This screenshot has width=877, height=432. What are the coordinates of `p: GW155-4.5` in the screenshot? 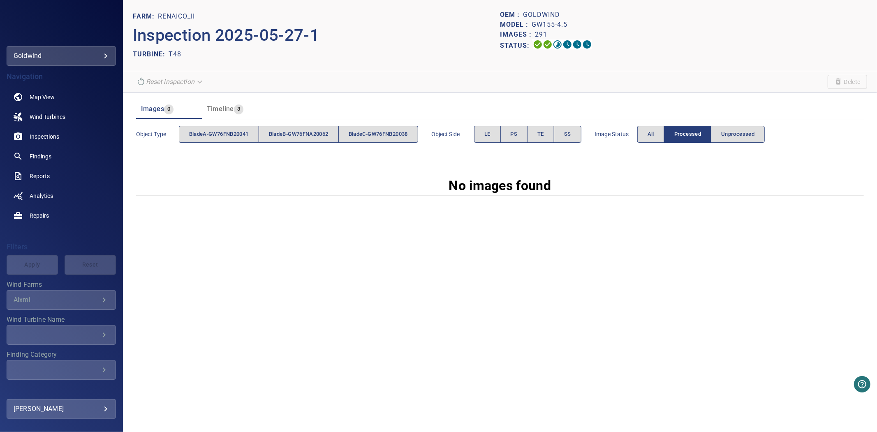 It's located at (549, 25).